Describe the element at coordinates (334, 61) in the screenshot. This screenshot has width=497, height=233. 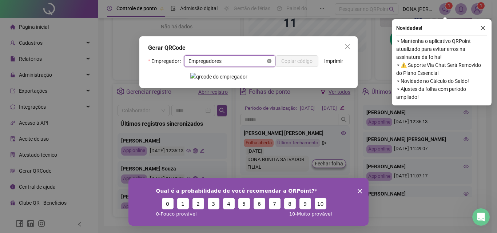
I see `button: Imprimir` at that location.